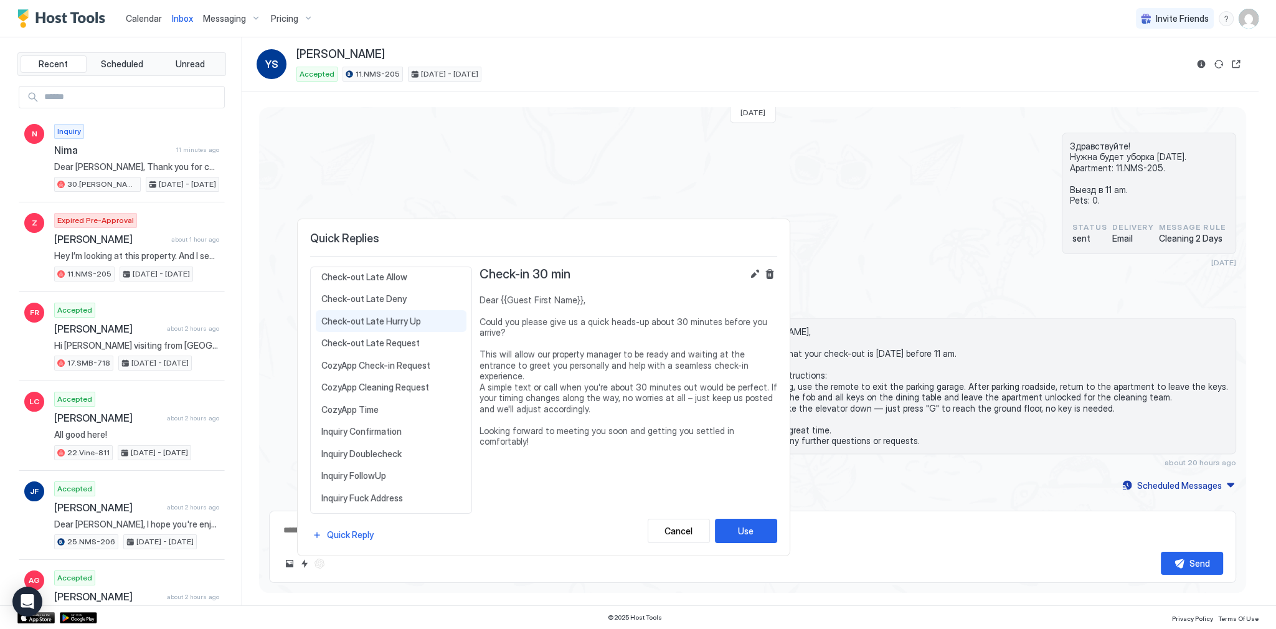  What do you see at coordinates (746, 531) in the screenshot?
I see `button: Use` at bounding box center [746, 531].